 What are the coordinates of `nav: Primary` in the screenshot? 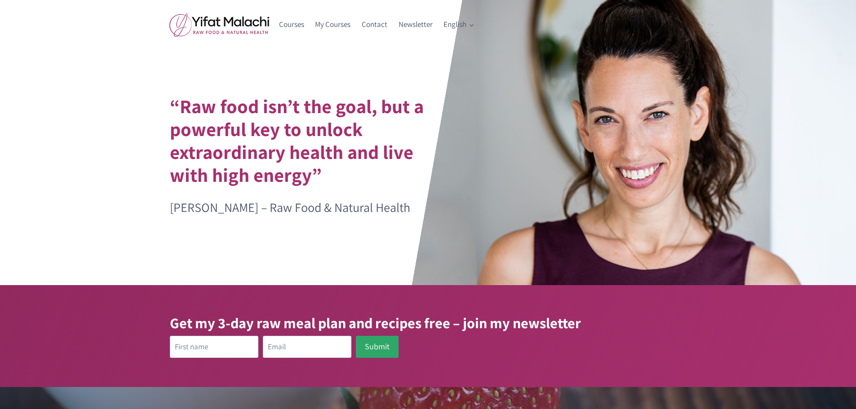 It's located at (376, 25).